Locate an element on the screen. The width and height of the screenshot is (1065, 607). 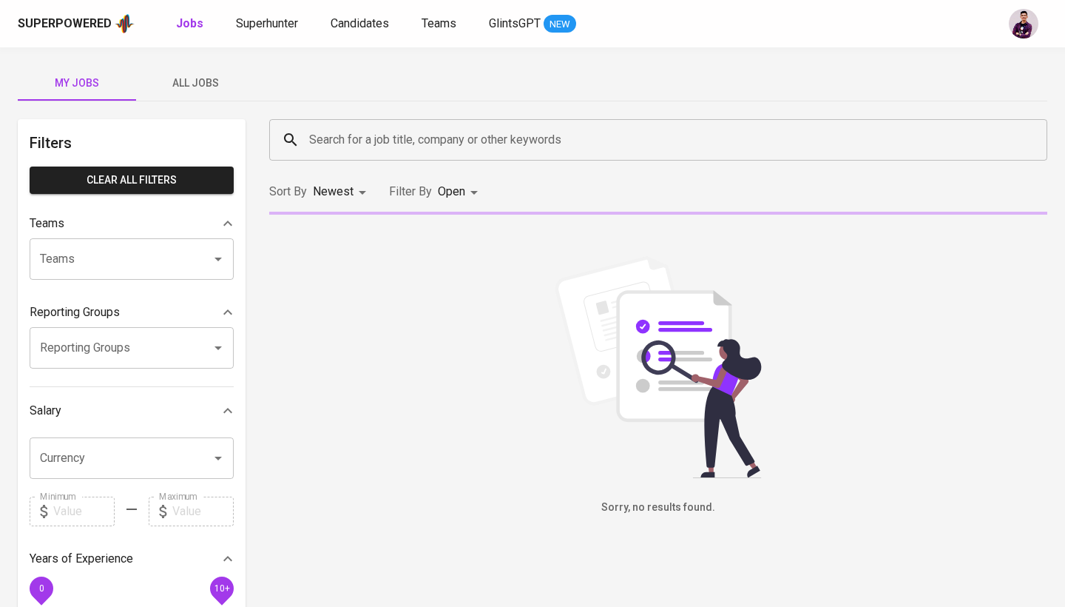
div: Newest is located at coordinates (342, 192).